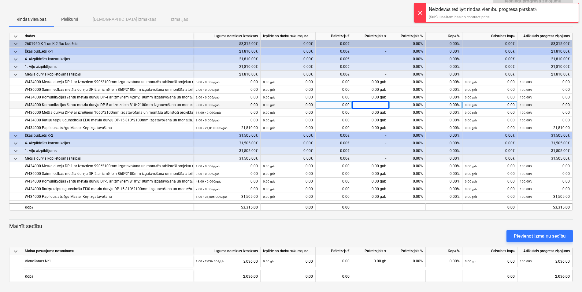  What do you see at coordinates (209, 182) in the screenshot?
I see `small: 48.00 × 0.00€ / gab` at bounding box center [209, 182].